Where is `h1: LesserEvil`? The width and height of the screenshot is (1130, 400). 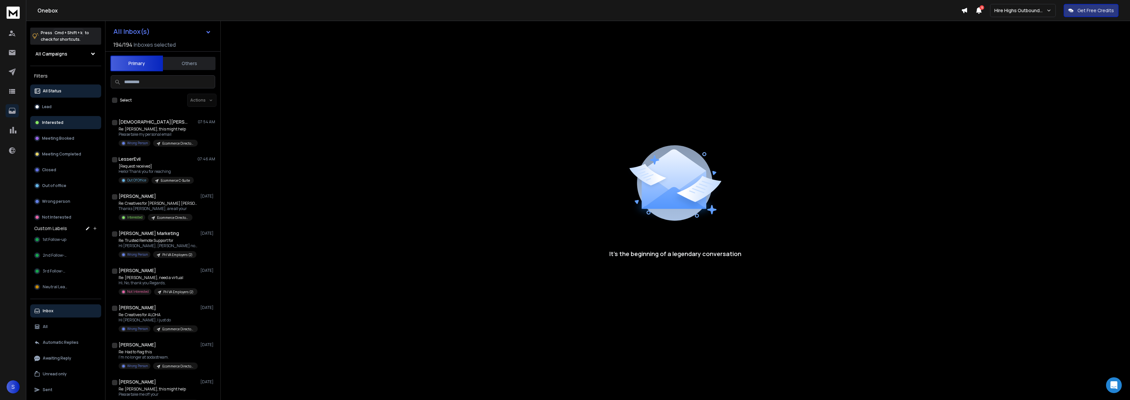 h1: LesserEvil is located at coordinates (129, 159).